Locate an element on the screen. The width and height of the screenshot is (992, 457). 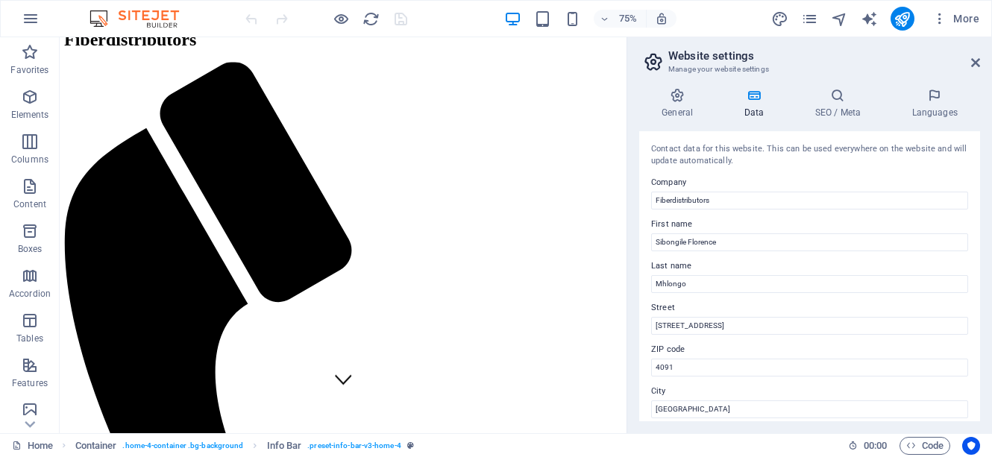
h6: 75% is located at coordinates (628, 19).